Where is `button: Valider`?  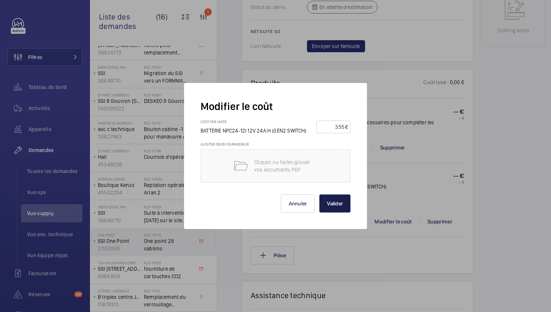 button: Valider is located at coordinates (335, 203).